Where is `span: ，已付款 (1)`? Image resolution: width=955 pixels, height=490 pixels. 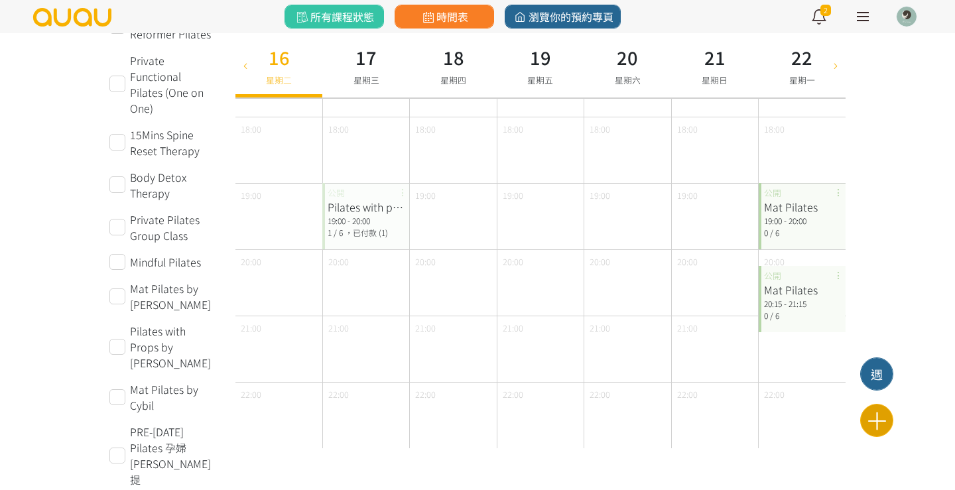
span: ，已付款 (1) is located at coordinates (366, 232).